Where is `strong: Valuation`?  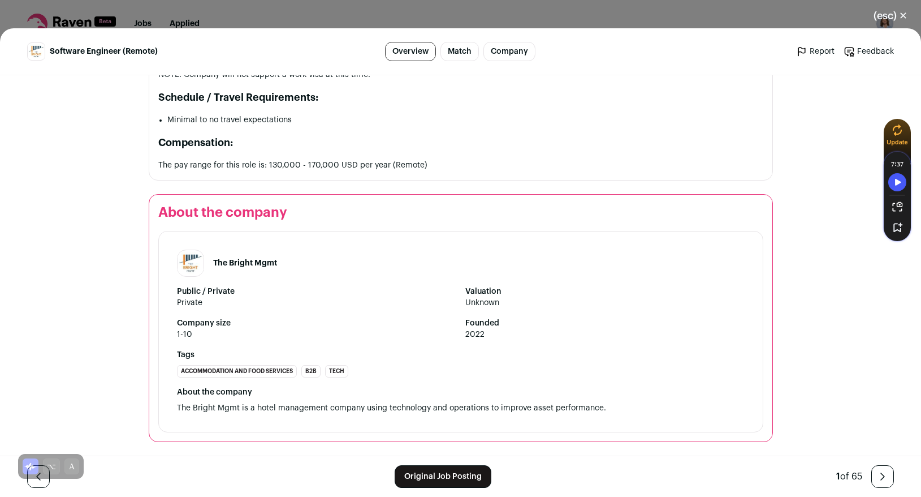
strong: Valuation is located at coordinates (605, 291).